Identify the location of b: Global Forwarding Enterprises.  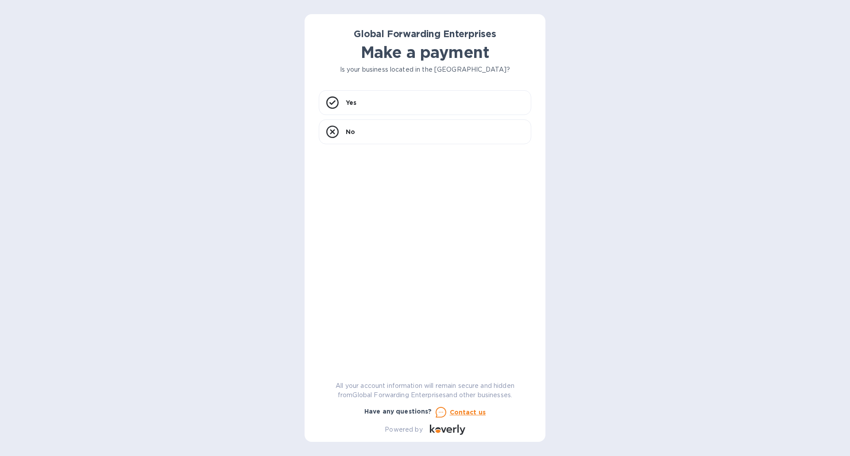
(425, 34).